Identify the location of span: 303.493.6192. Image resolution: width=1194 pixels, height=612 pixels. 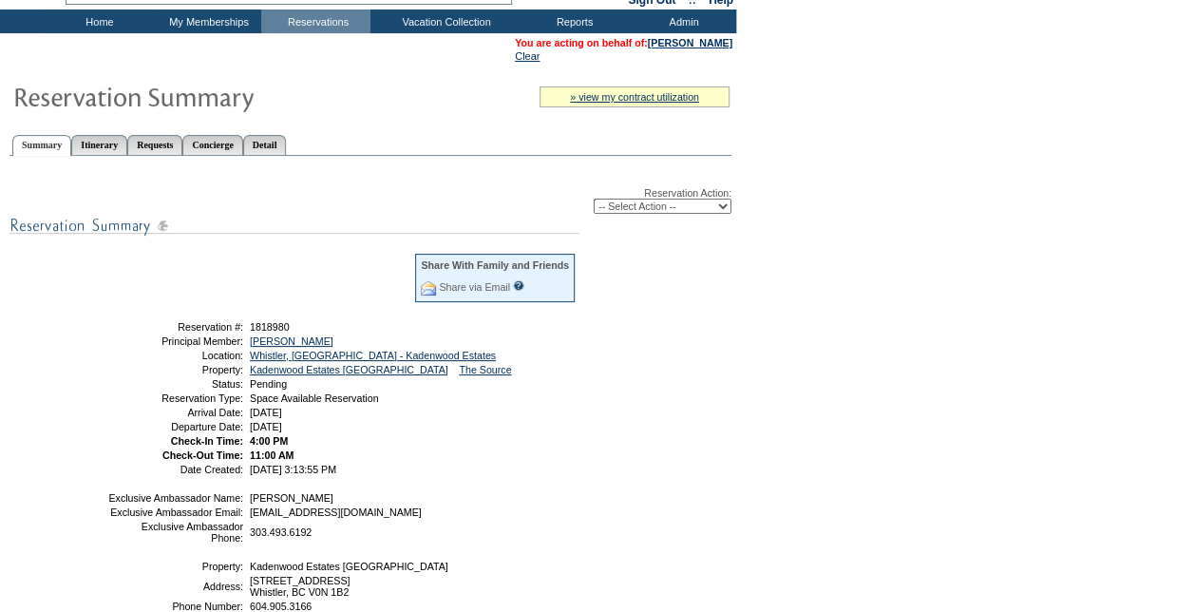
(280, 532).